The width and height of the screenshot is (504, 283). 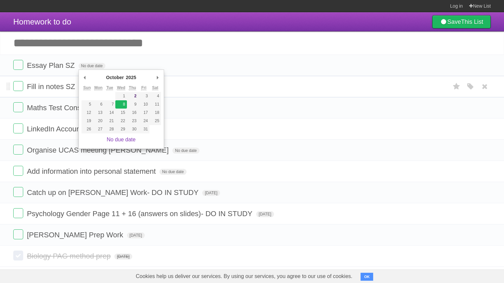 I want to click on button: 29, so click(x=121, y=129).